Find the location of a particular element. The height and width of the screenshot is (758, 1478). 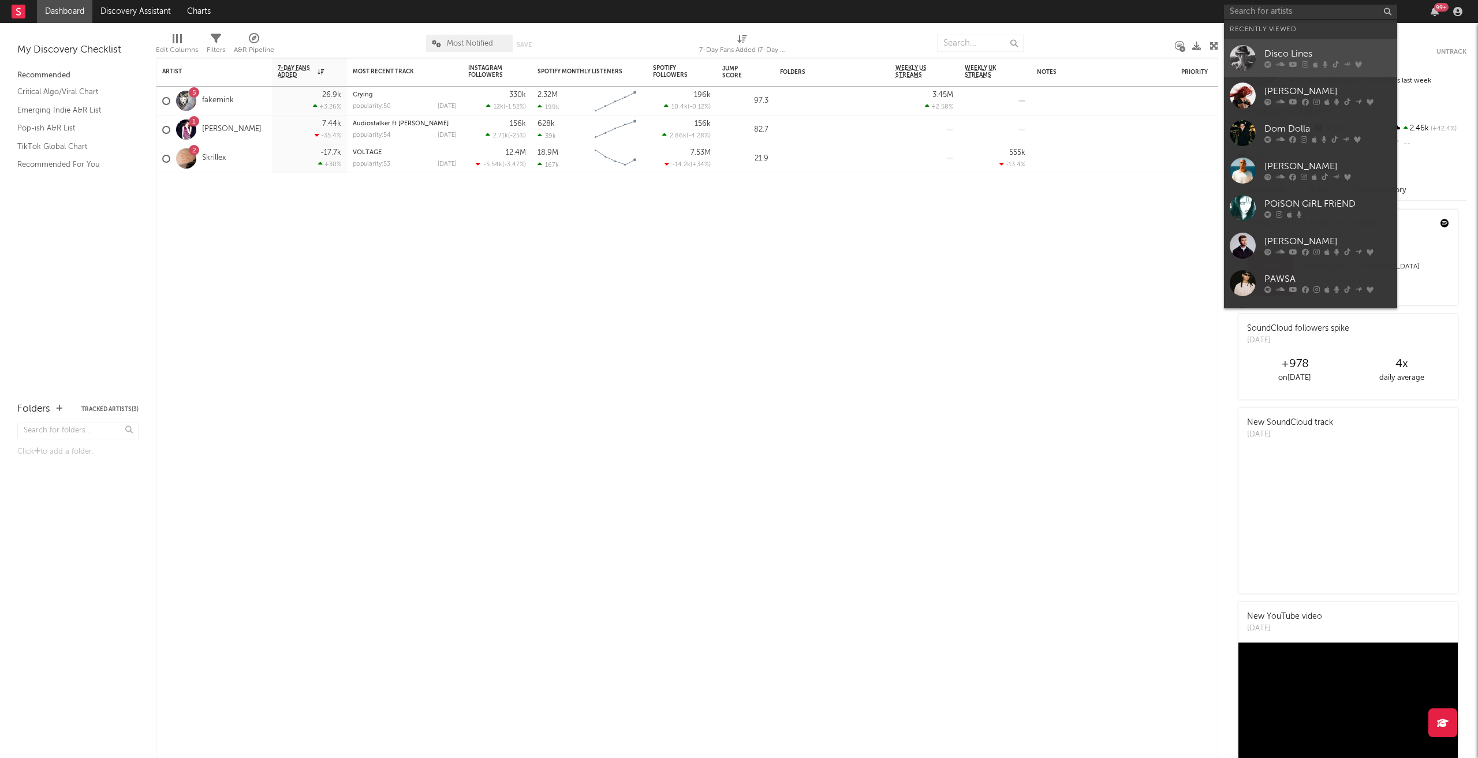

div: Click to add a folder. is located at coordinates (78, 452).